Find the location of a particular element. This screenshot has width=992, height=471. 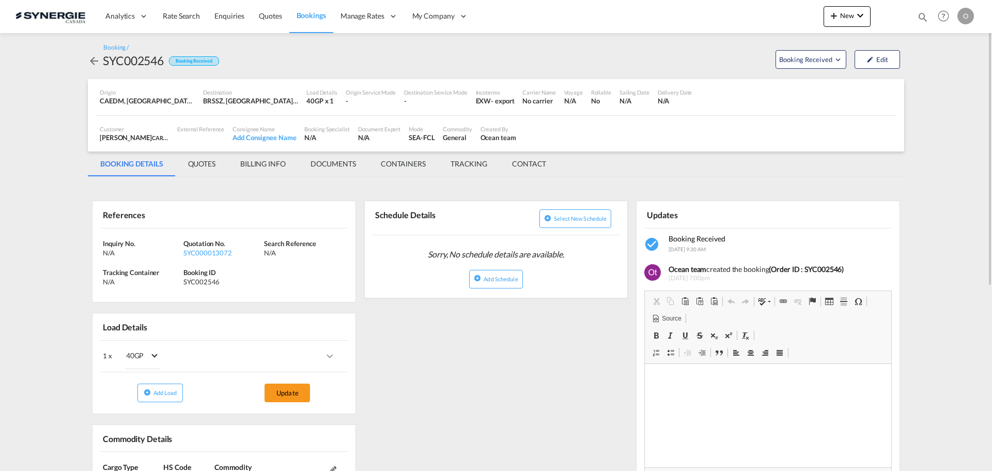

span: Sorry, No schedule details are available. is located at coordinates (496, 254).